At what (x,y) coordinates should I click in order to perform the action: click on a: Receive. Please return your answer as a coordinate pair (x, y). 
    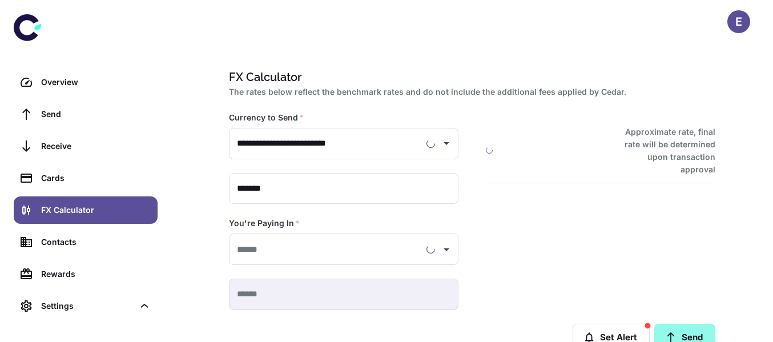
    Looking at the image, I should click on (86, 146).